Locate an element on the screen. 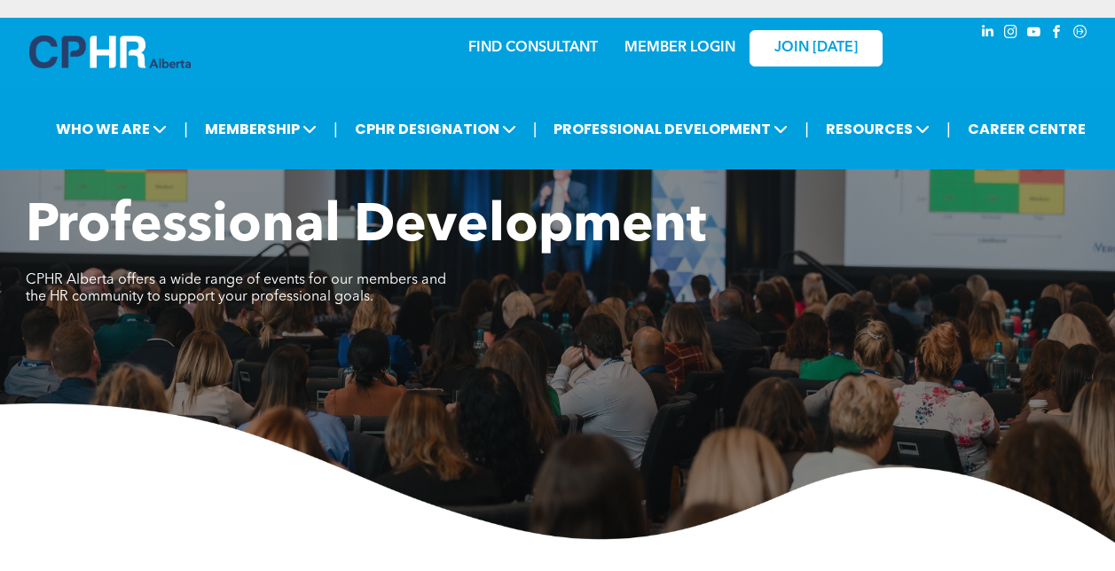 The width and height of the screenshot is (1115, 571). a: Social network is located at coordinates (1081, 34).